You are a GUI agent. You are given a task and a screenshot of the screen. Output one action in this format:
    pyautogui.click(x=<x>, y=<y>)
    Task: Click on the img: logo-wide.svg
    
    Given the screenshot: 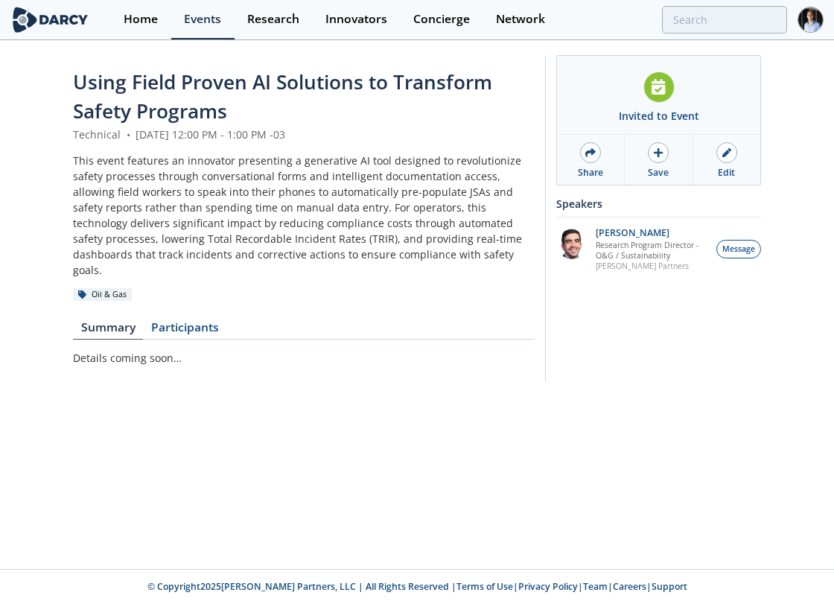 What is the action you would take?
    pyautogui.click(x=50, y=19)
    